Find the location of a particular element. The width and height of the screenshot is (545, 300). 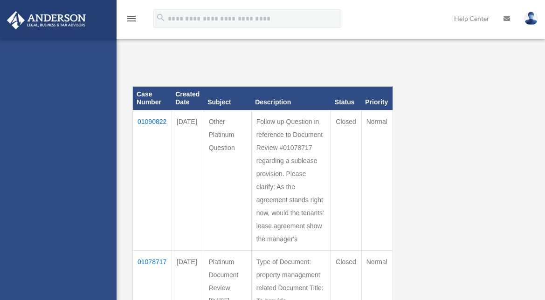

img: Anderson Advisors Platinum Portal is located at coordinates (46, 20).